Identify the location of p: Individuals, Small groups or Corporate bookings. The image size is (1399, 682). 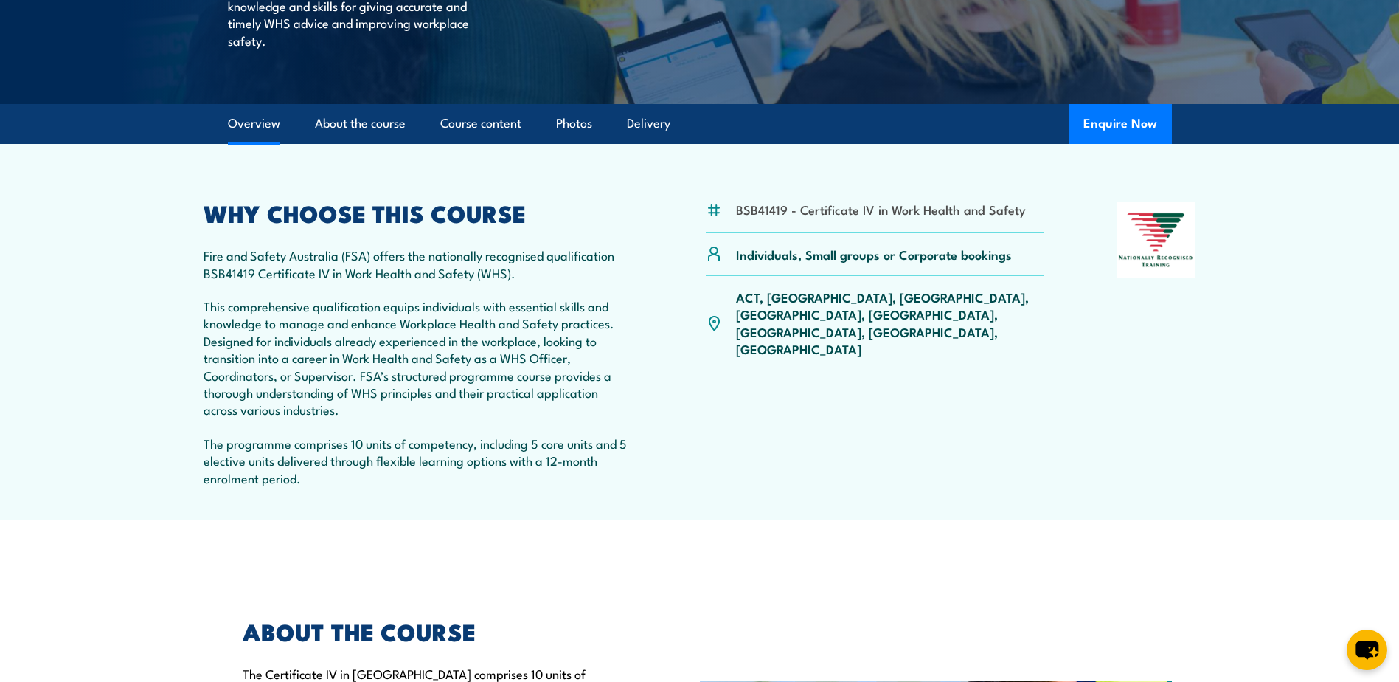
(874, 254).